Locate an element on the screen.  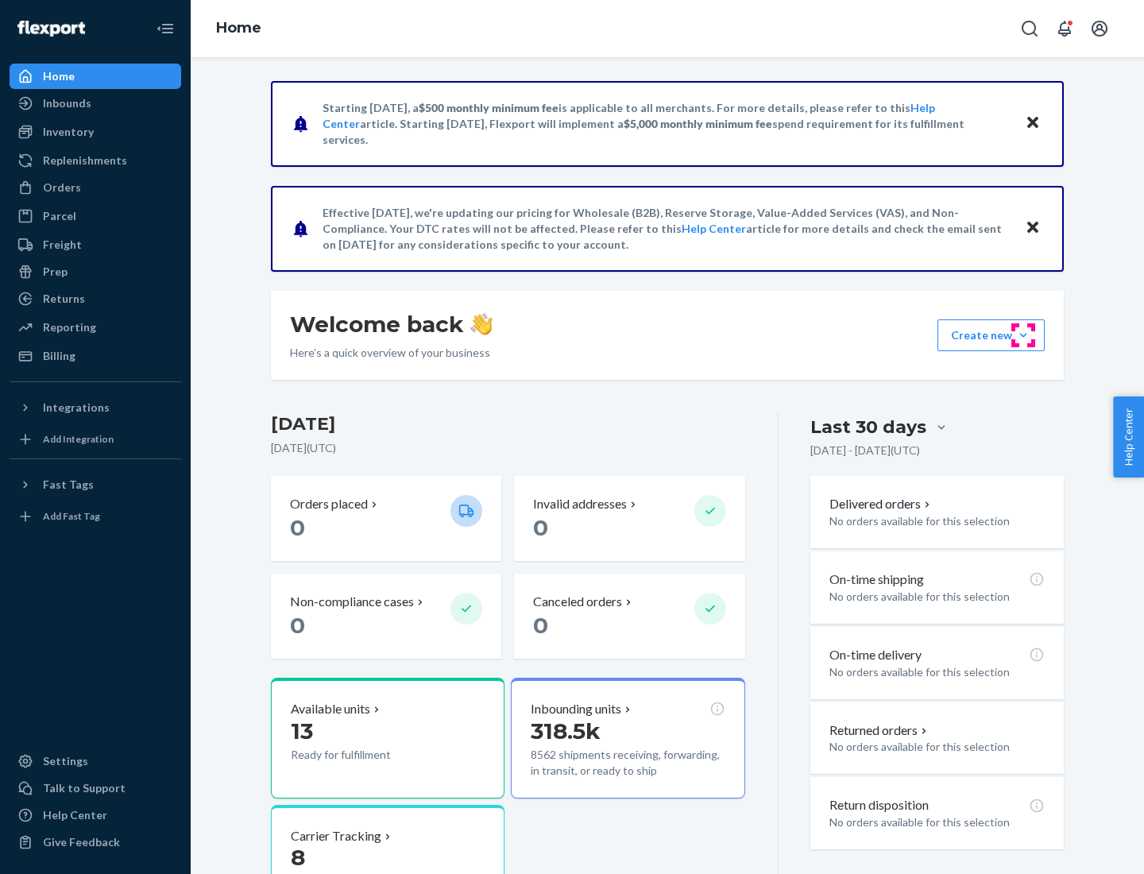
p: Carrier Tracking is located at coordinates (336, 836).